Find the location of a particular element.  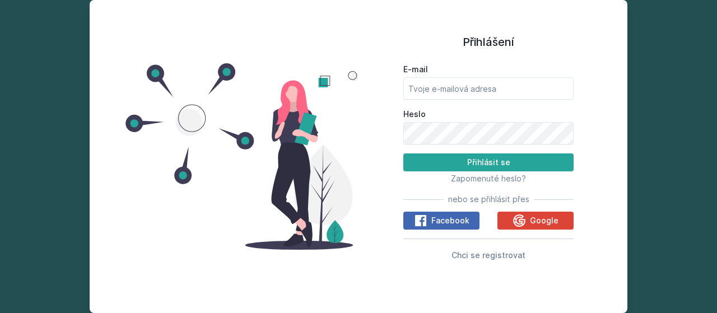

label: Heslo is located at coordinates (488, 114).